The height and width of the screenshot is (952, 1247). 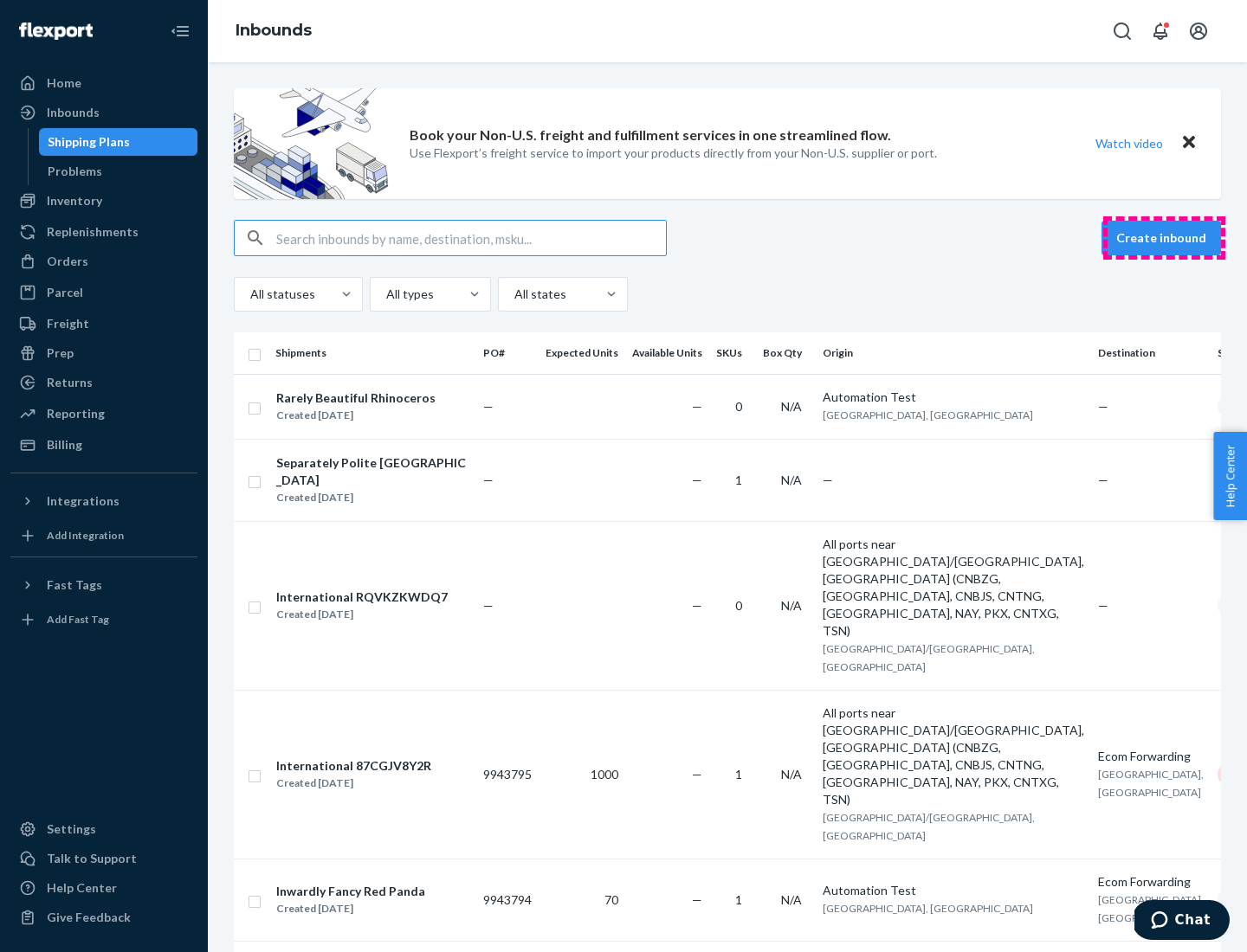 What do you see at coordinates (104, 585) in the screenshot?
I see `button: Fast Tags` at bounding box center [104, 585].